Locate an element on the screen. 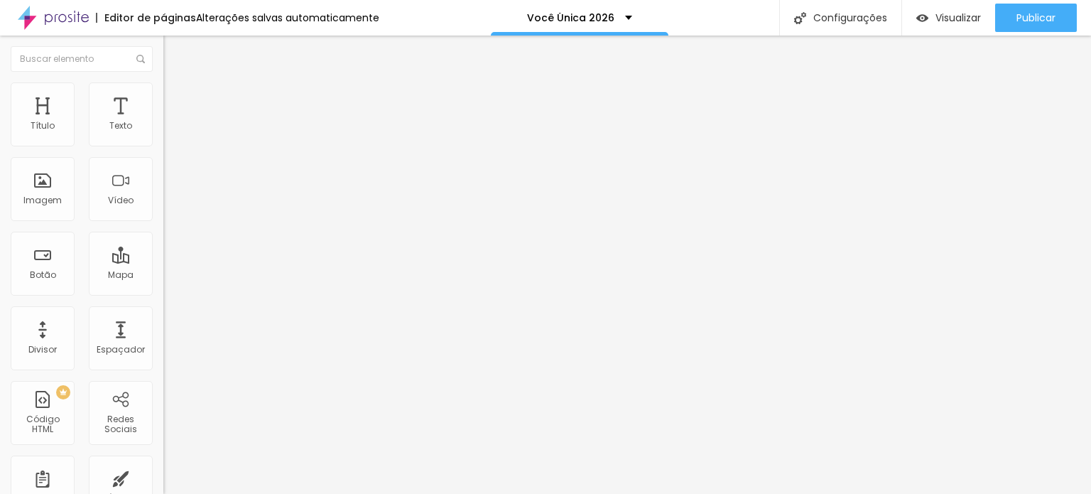 The width and height of the screenshot is (1091, 494). button: Visualizar is located at coordinates (948, 18).